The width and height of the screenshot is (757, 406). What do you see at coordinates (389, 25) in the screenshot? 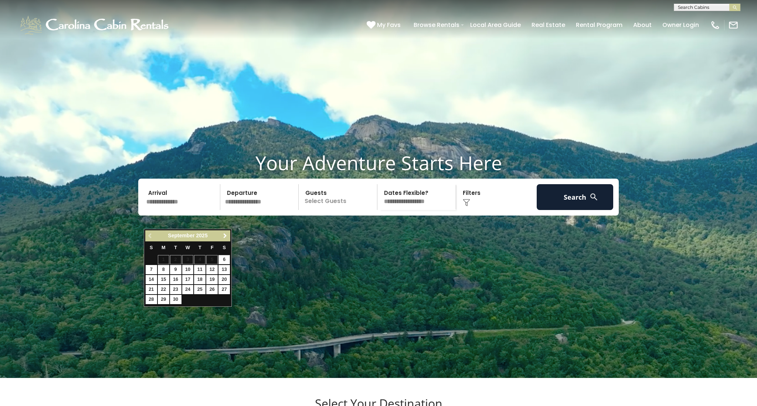
I see `span: My Favs` at bounding box center [389, 25].